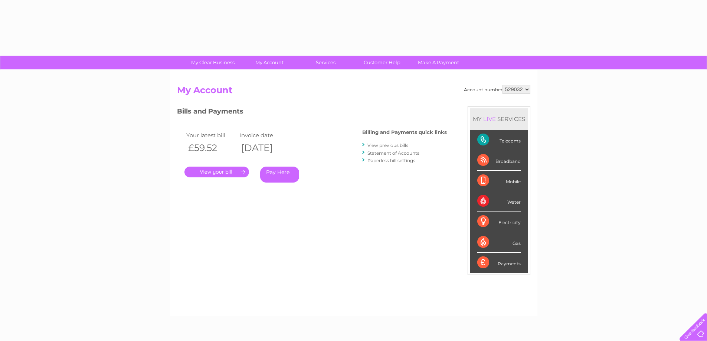 The height and width of the screenshot is (341, 707). Describe the element at coordinates (438, 62) in the screenshot. I see `a: Make A Payment` at that location.